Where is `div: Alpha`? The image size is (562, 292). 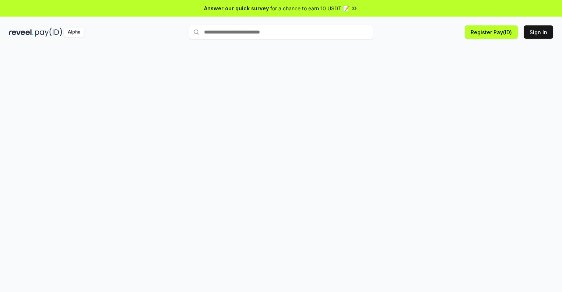 div: Alpha is located at coordinates (74, 32).